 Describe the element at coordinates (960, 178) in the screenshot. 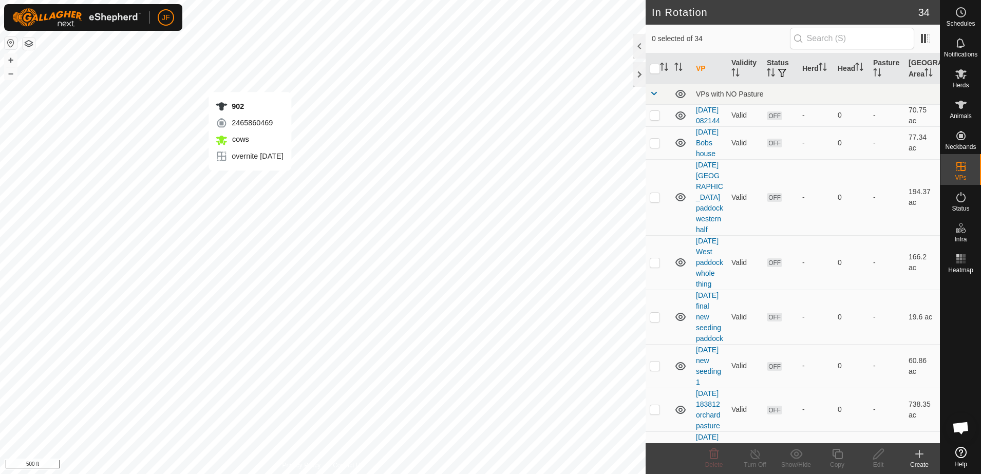

I see `span: VPs` at that location.